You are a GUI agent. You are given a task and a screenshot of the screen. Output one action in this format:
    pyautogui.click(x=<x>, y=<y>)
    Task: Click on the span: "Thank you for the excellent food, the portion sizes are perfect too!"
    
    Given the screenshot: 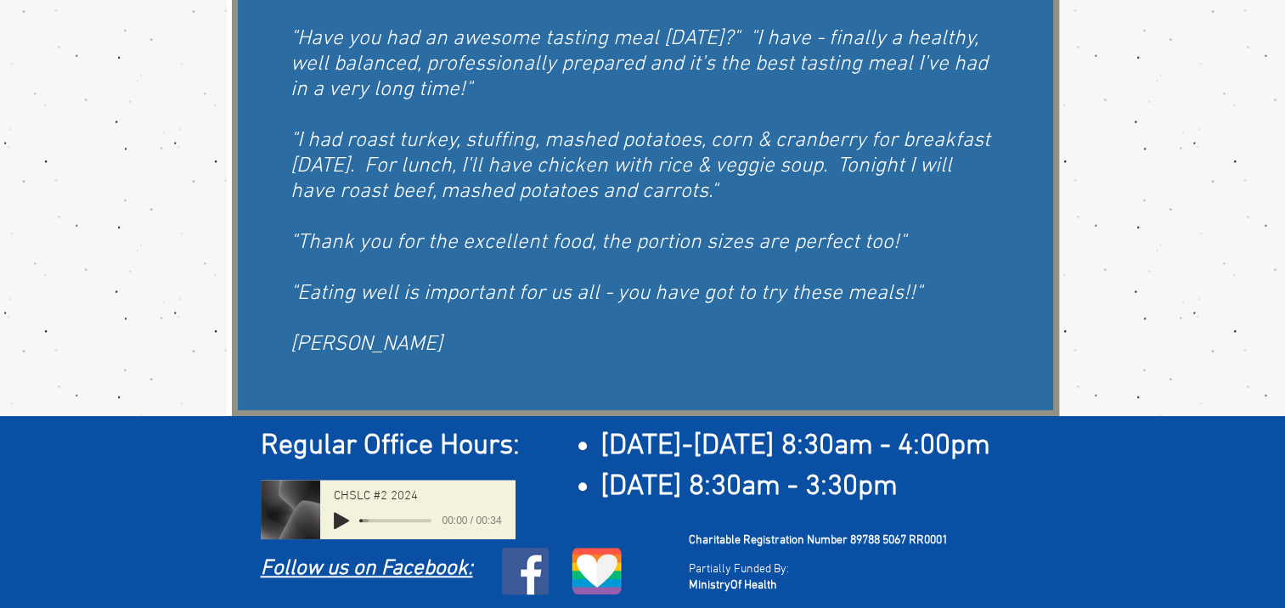 What is the action you would take?
    pyautogui.click(x=598, y=243)
    